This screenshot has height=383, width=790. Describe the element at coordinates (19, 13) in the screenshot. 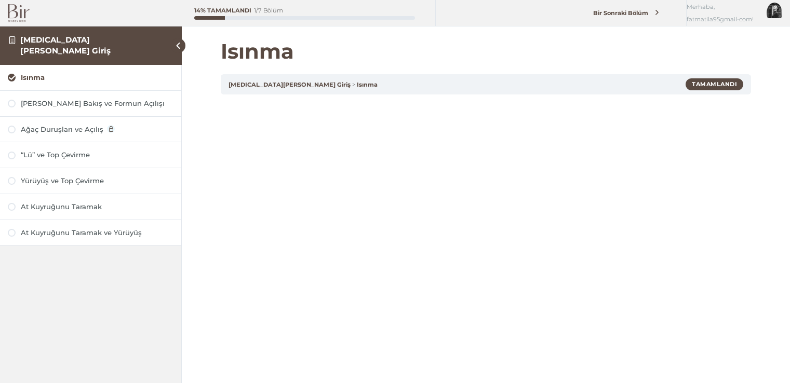

I see `img: Bir Logo` at that location.